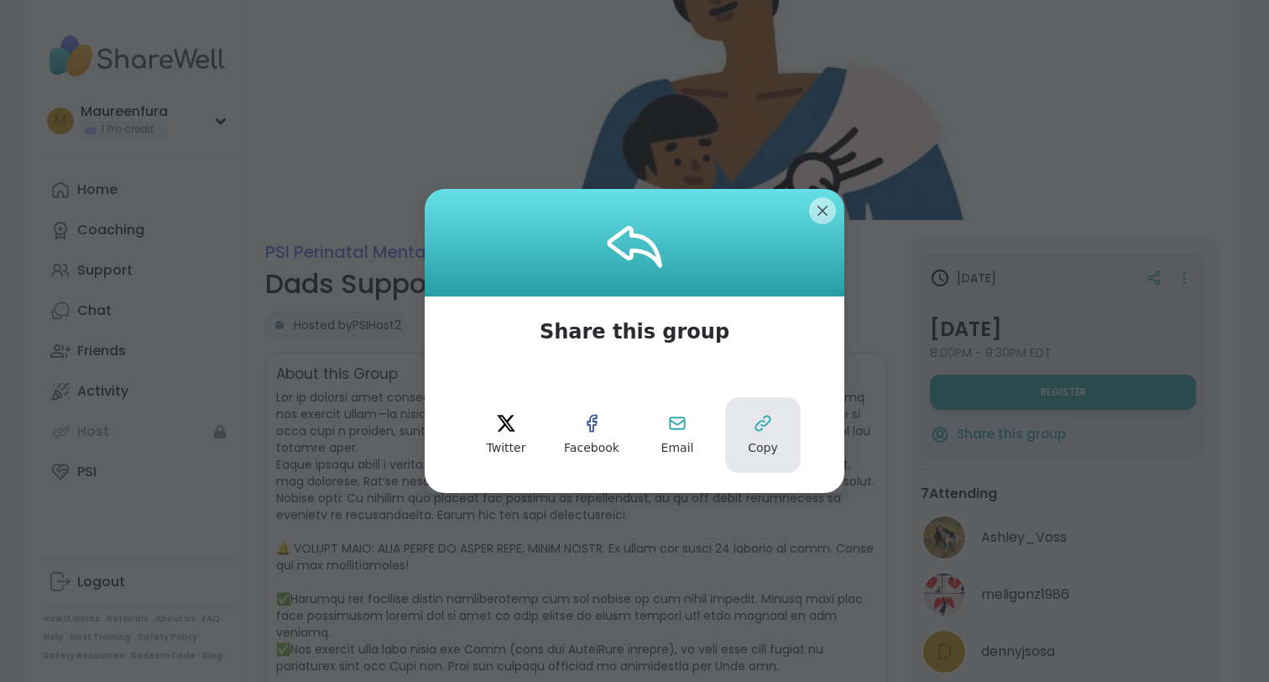 The height and width of the screenshot is (682, 1269). I want to click on span: Share this group, so click(635, 332).